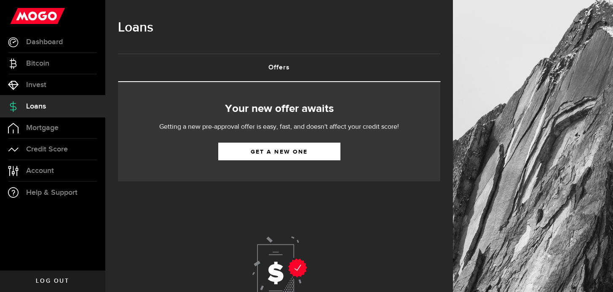 This screenshot has height=292, width=613. What do you see at coordinates (279, 28) in the screenshot?
I see `h1: Loans` at bounding box center [279, 28].